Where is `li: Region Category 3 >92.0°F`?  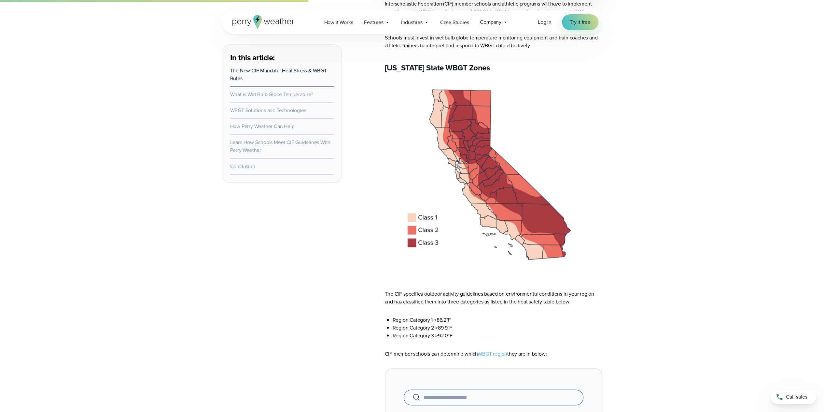
li: Region Category 3 >92.0°F is located at coordinates (498, 335).